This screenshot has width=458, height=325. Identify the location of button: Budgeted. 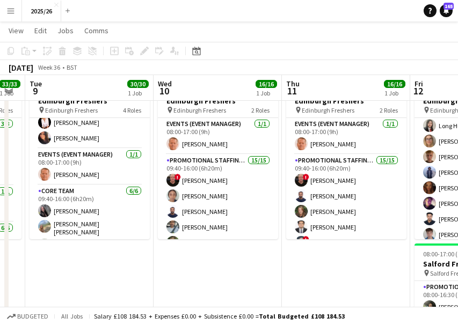
(27, 317).